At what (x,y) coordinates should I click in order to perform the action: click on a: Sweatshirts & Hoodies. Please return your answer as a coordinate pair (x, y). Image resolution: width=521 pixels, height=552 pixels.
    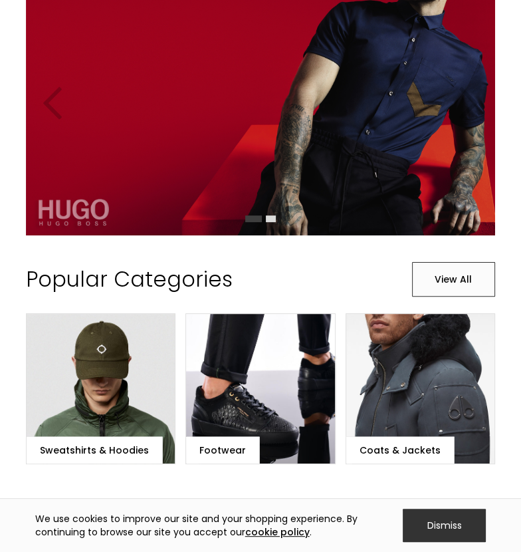
    Looking at the image, I should click on (100, 388).